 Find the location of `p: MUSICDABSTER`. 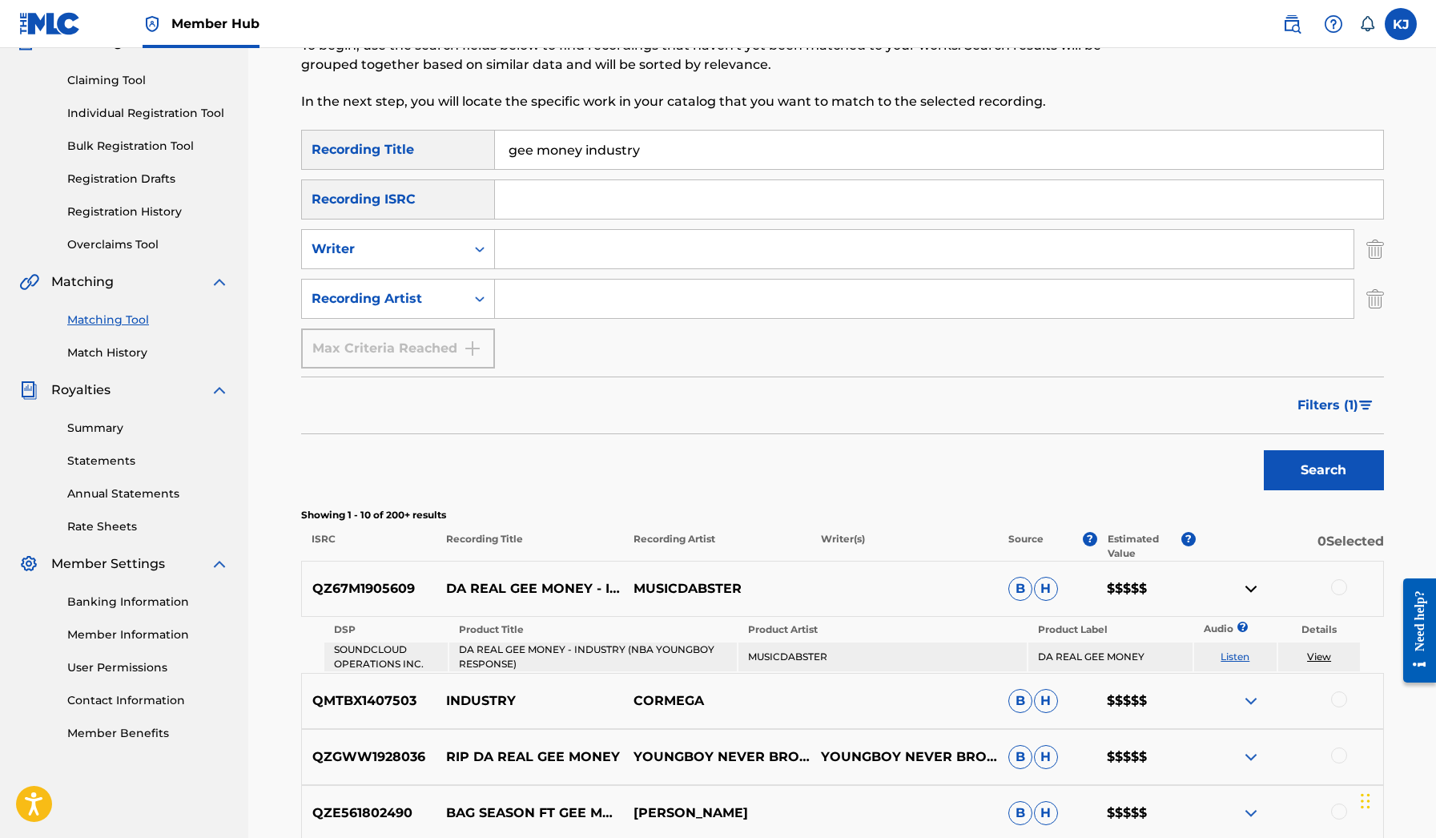

p: MUSICDABSTER is located at coordinates (717, 589).